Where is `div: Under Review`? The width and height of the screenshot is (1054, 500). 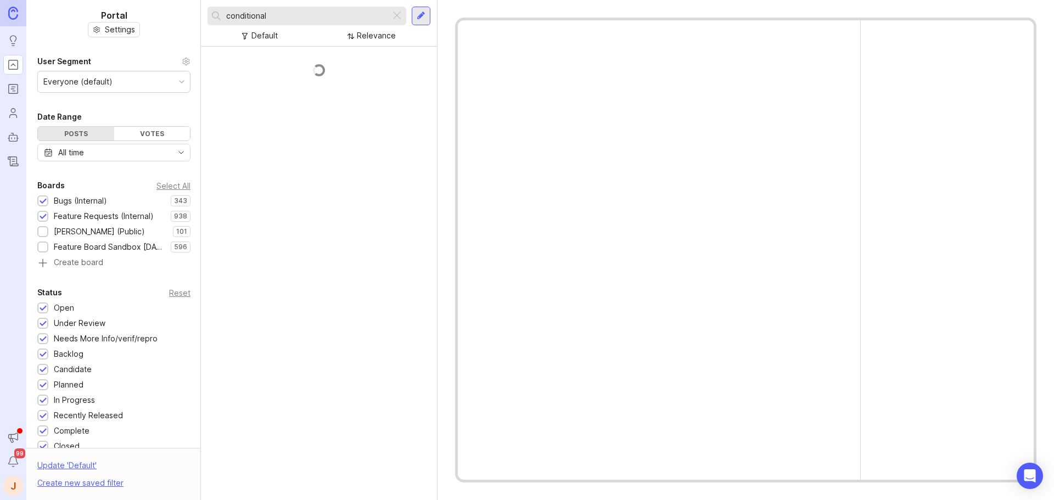 div: Under Review is located at coordinates (80, 323).